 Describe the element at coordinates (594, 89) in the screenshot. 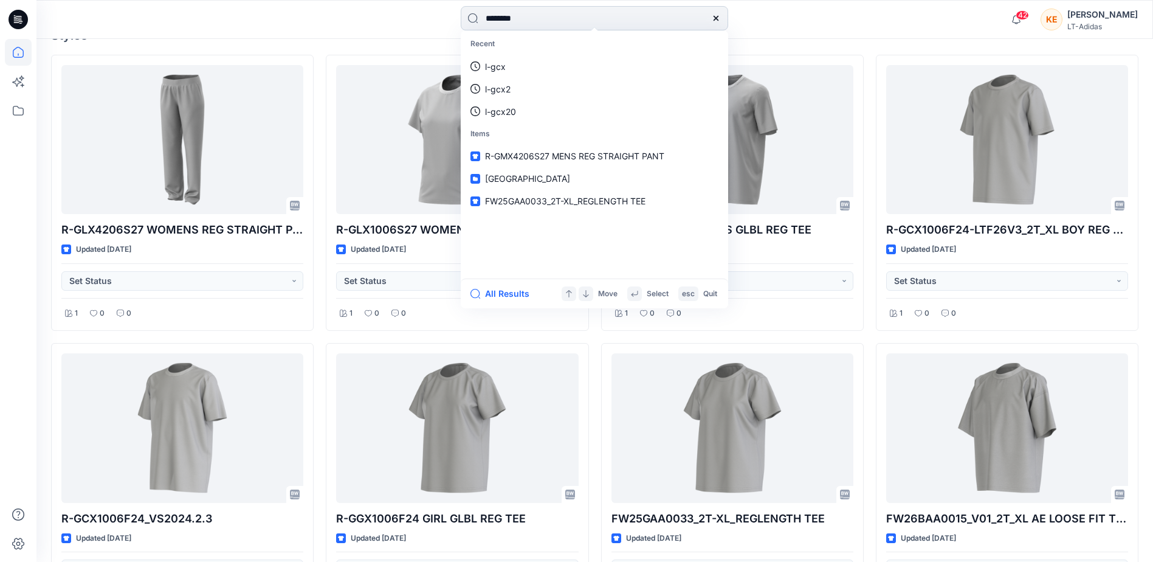

I see `a: l-gcx2` at that location.